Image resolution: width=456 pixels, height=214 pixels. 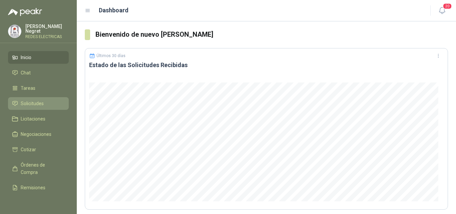 I want to click on p: REDES ELECTRICAS, so click(x=47, y=37).